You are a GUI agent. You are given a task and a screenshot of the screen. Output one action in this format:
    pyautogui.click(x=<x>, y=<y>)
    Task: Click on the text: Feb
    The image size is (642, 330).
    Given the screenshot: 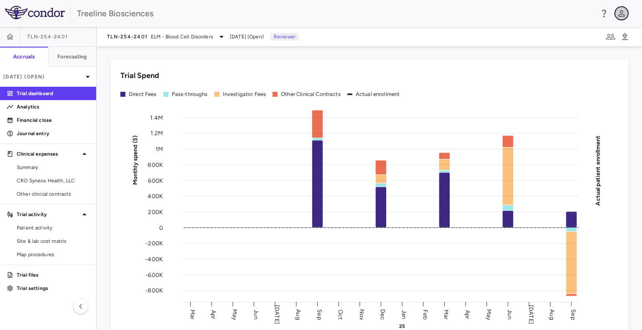 What is the action you would take?
    pyautogui.click(x=425, y=315)
    